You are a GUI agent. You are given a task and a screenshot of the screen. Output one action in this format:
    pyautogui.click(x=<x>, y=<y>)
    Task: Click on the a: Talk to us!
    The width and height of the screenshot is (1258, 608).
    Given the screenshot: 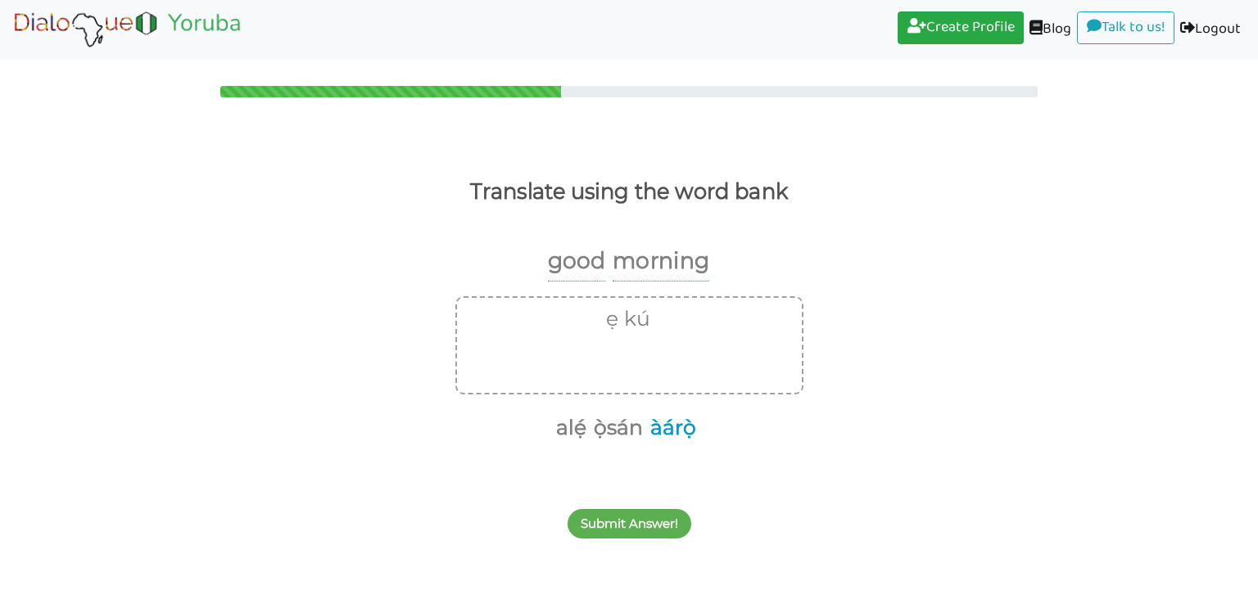 What is the action you would take?
    pyautogui.click(x=1125, y=28)
    